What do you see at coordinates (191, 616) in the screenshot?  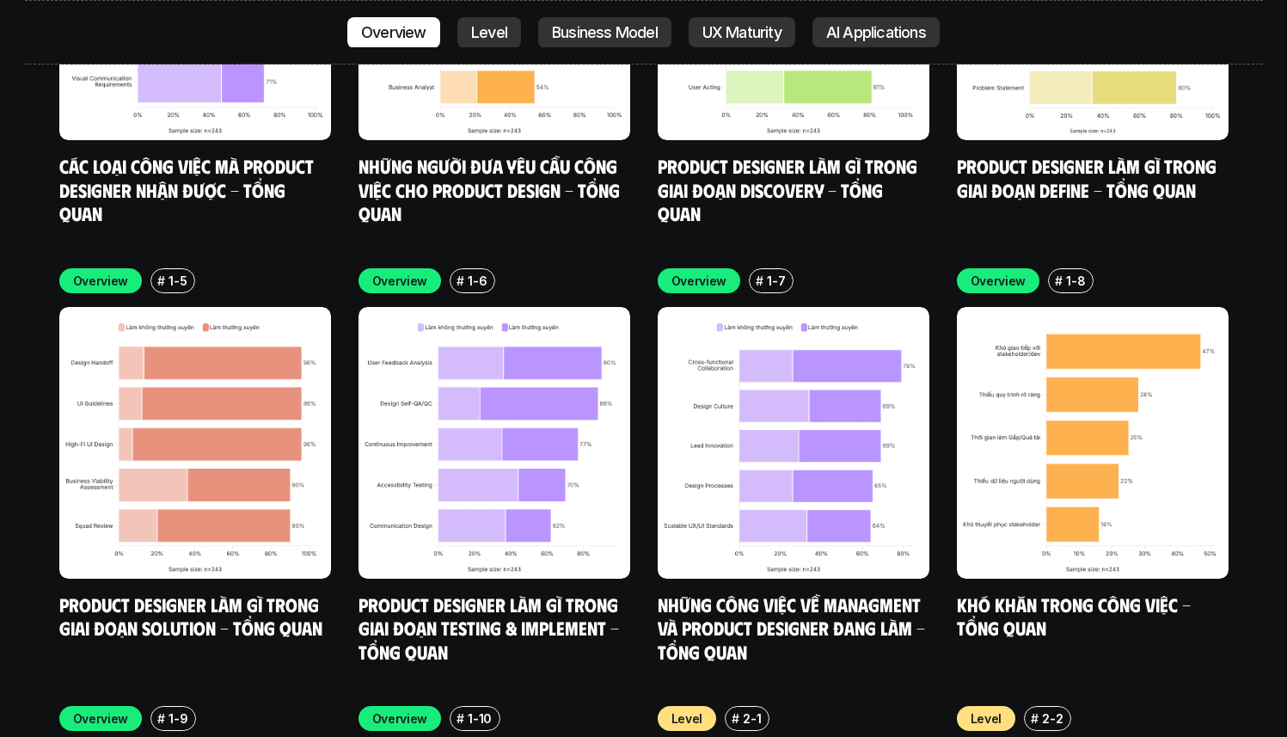 I see `a: Product Designer làm gì trong giai đoạn Solution - Tổng quan` at bounding box center [191, 616].